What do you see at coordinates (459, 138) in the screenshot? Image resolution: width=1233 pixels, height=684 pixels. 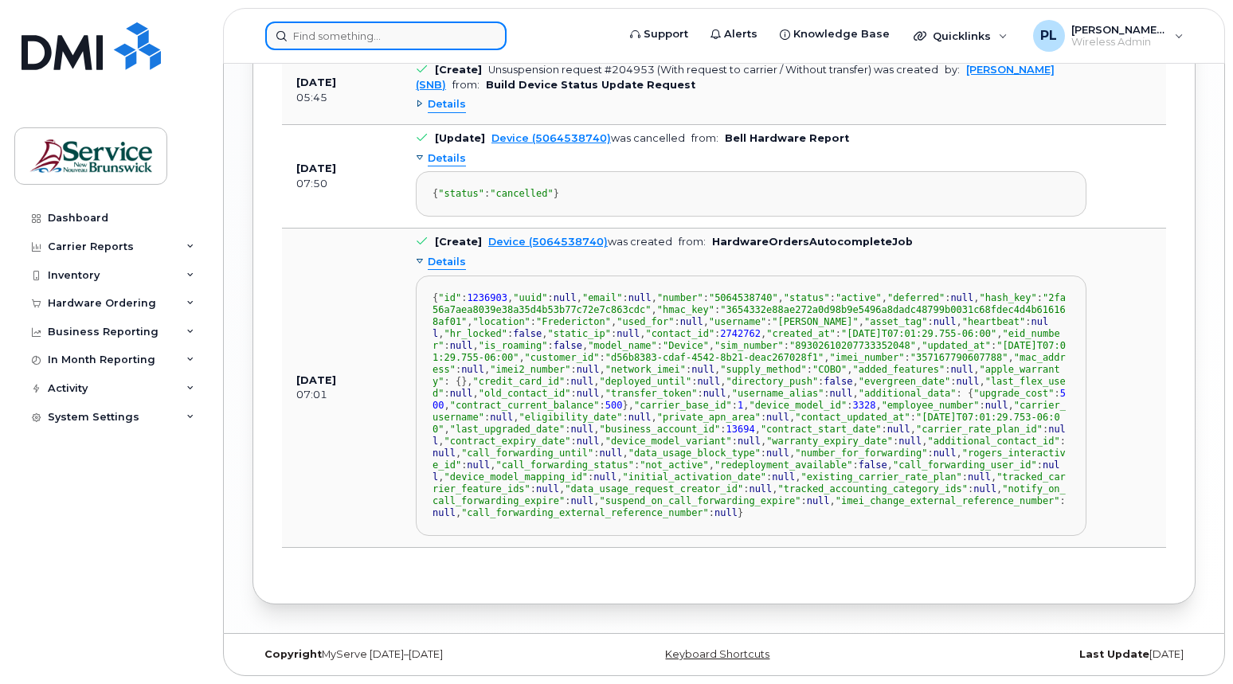 I see `b: [Update]` at bounding box center [459, 138].